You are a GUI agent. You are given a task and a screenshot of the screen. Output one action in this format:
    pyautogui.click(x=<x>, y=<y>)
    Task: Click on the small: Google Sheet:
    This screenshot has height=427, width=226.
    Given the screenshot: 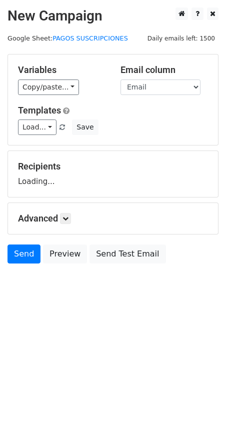 What is the action you would take?
    pyautogui.click(x=67, y=38)
    